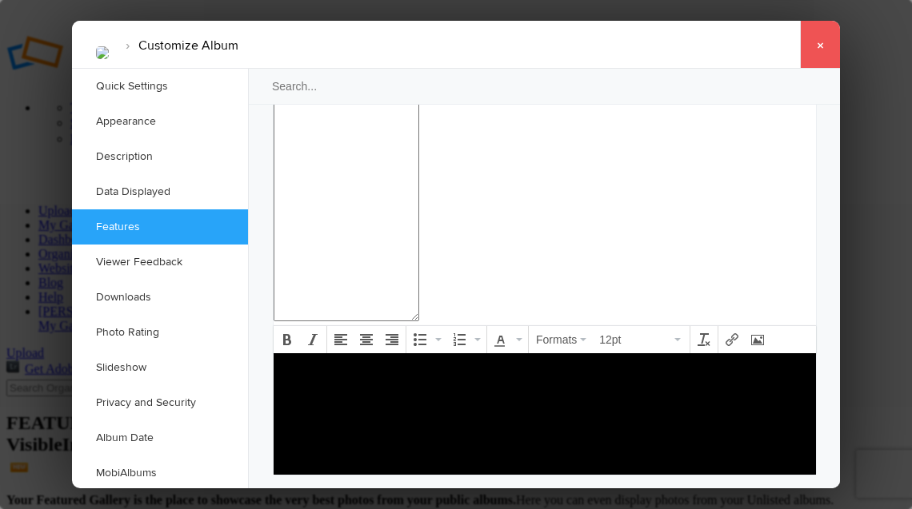 Image resolution: width=912 pixels, height=509 pixels. I want to click on a: Quick Settings, so click(160, 86).